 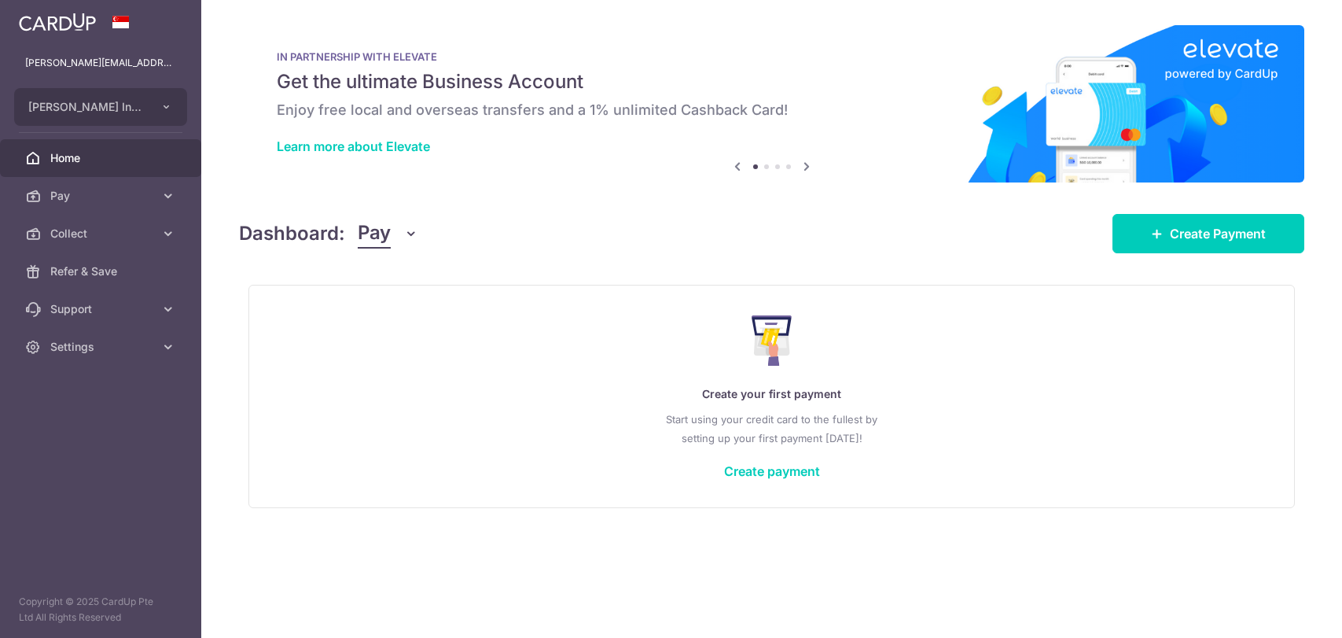 What do you see at coordinates (102, 347) in the screenshot?
I see `span: Settings` at bounding box center [102, 347].